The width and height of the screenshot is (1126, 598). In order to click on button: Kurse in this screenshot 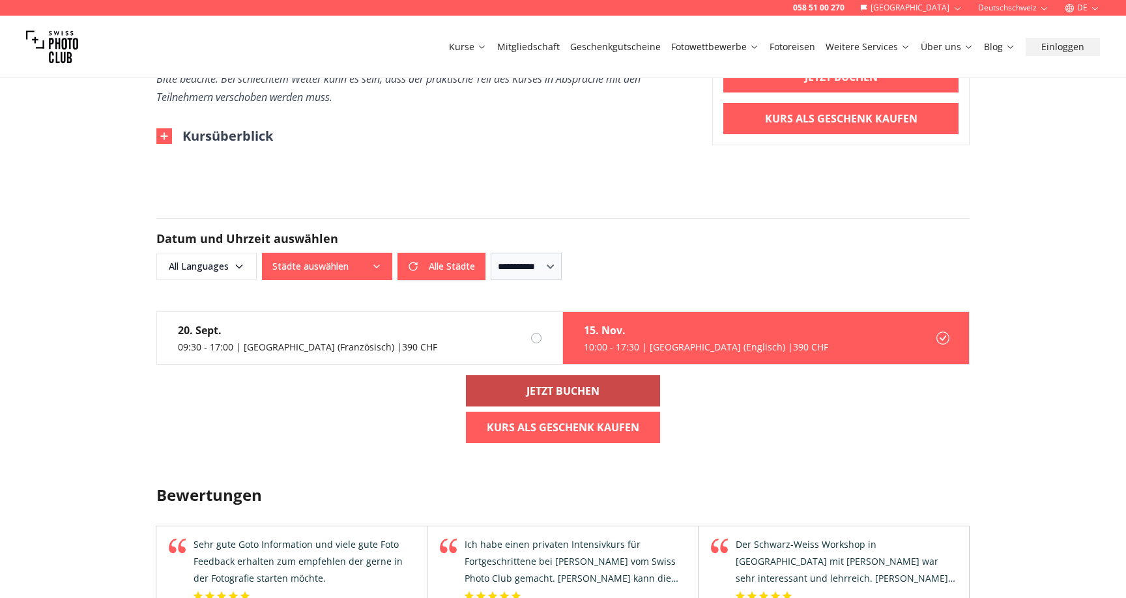, I will do `click(468, 47)`.